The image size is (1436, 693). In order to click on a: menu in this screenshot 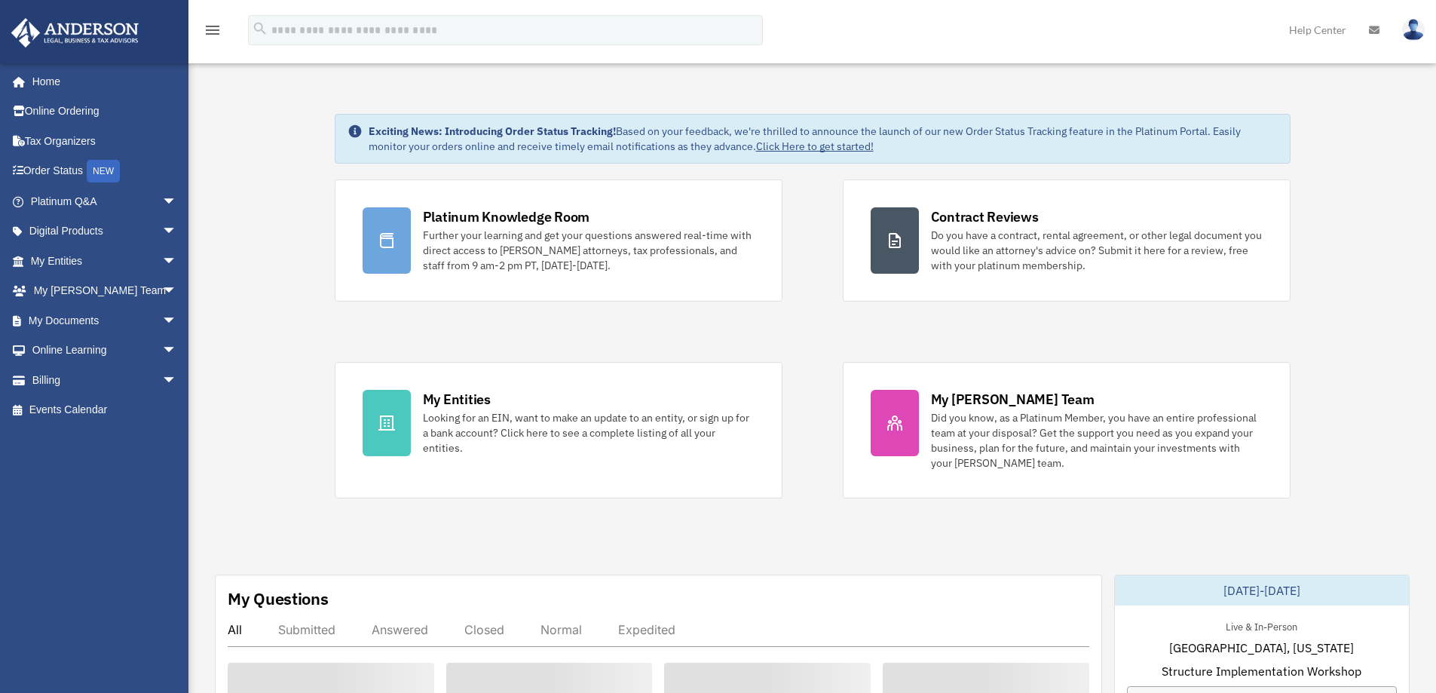, I will do `click(213, 32)`.